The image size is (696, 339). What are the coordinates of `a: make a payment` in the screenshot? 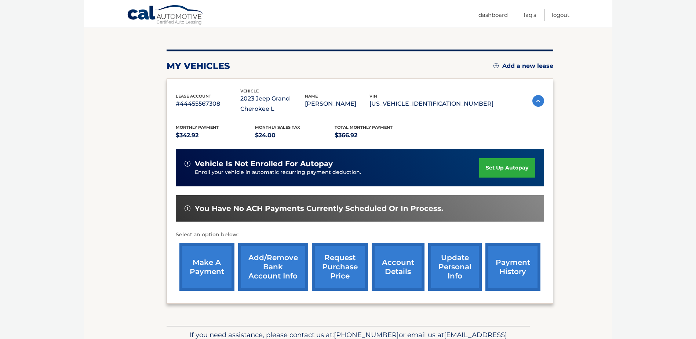 It's located at (207, 267).